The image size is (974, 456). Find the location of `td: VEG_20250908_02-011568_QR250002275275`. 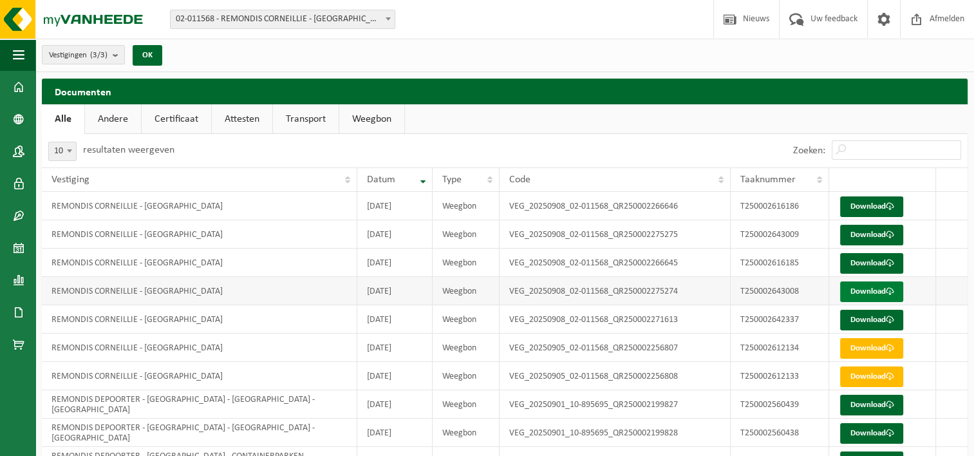

td: VEG_20250908_02-011568_QR250002275275 is located at coordinates (615, 234).